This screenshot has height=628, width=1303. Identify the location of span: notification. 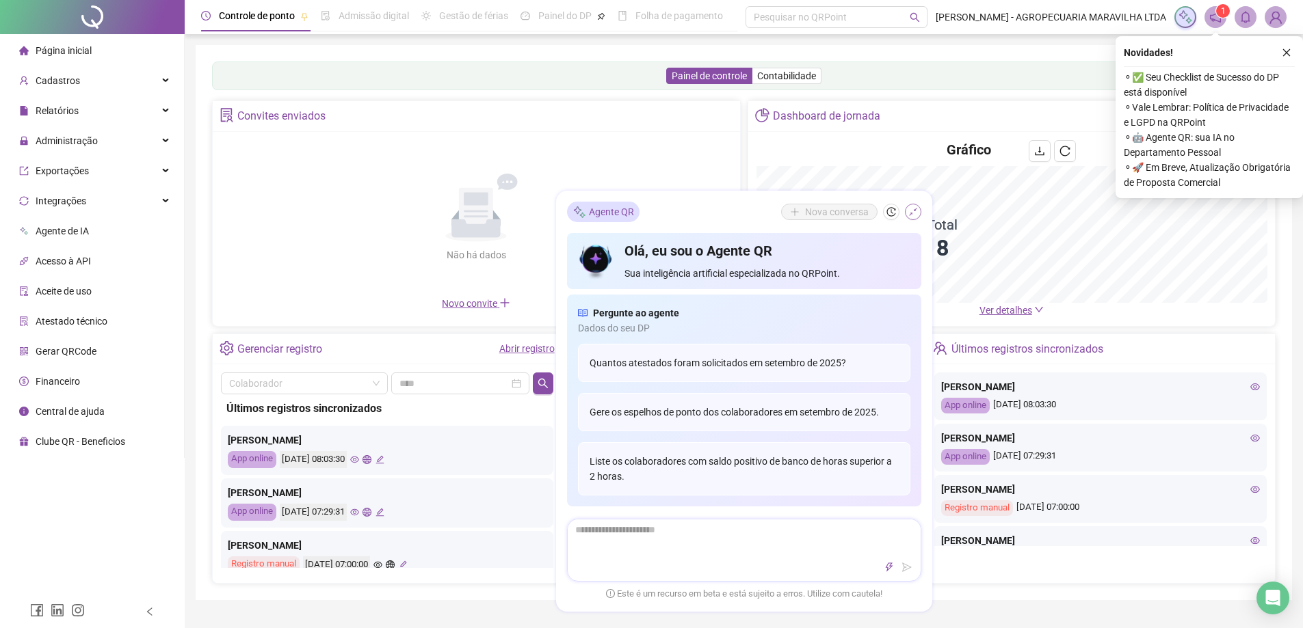
(1215, 17).